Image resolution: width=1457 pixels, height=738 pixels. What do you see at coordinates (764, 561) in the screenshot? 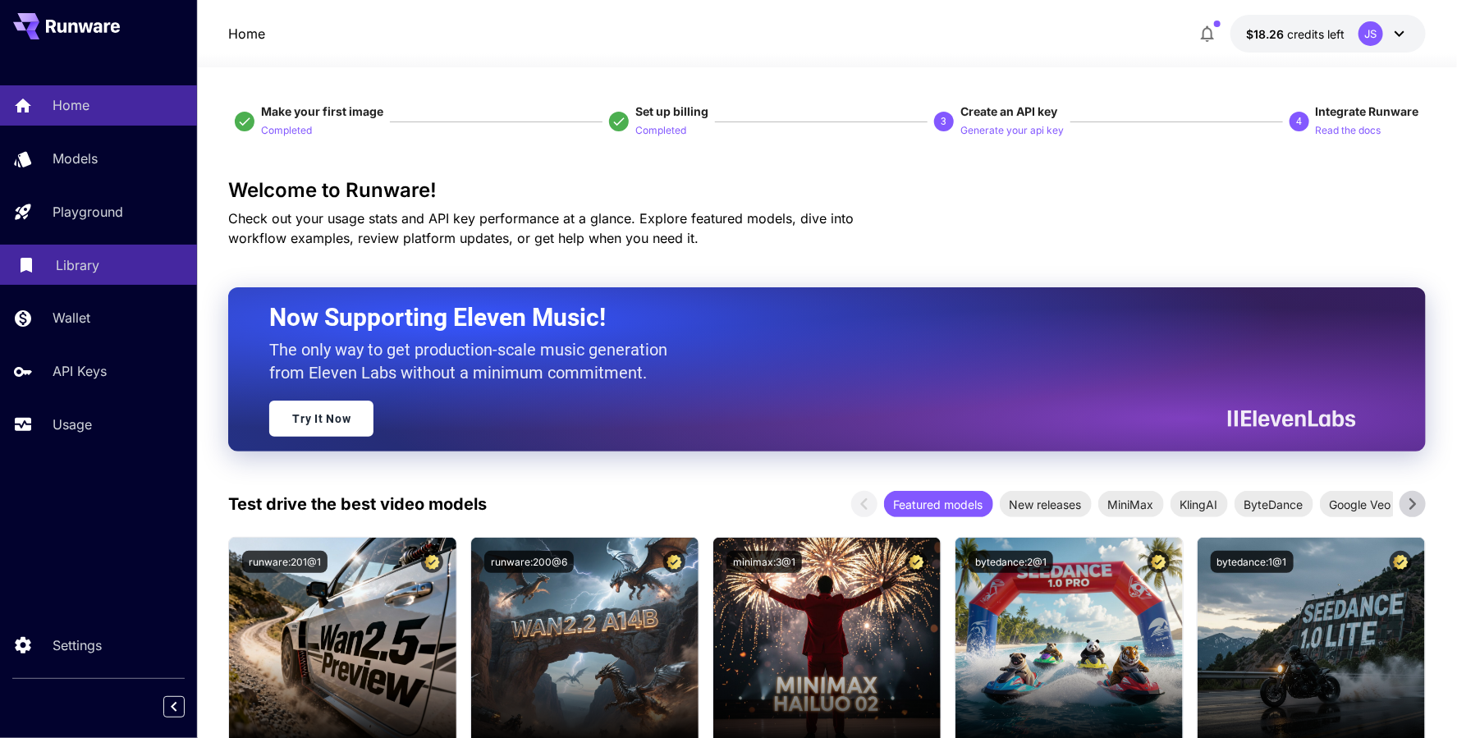
I see `button: minimax:3@1` at bounding box center [764, 561].